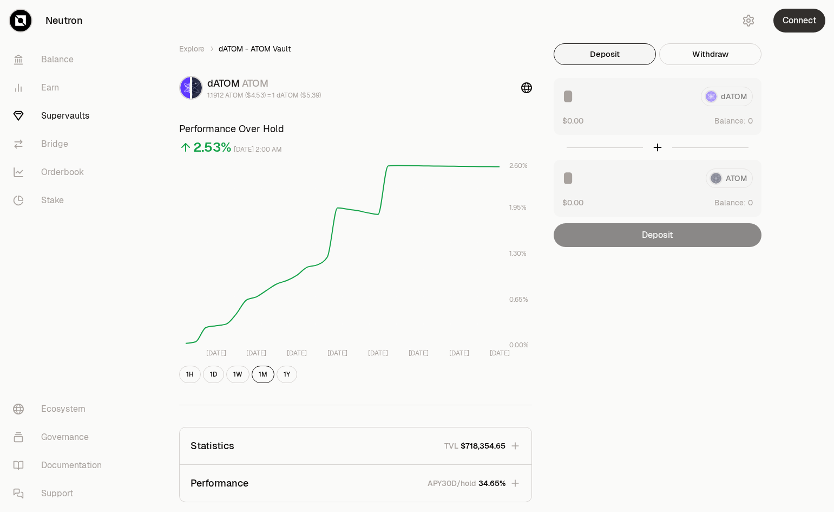 The image size is (834, 512). I want to click on button: StatisticsTVL$718,354.65, so click(356, 446).